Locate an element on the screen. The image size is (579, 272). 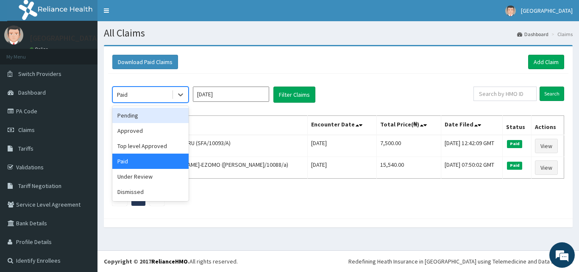
td: 7,500.00 is located at coordinates (409, 146).